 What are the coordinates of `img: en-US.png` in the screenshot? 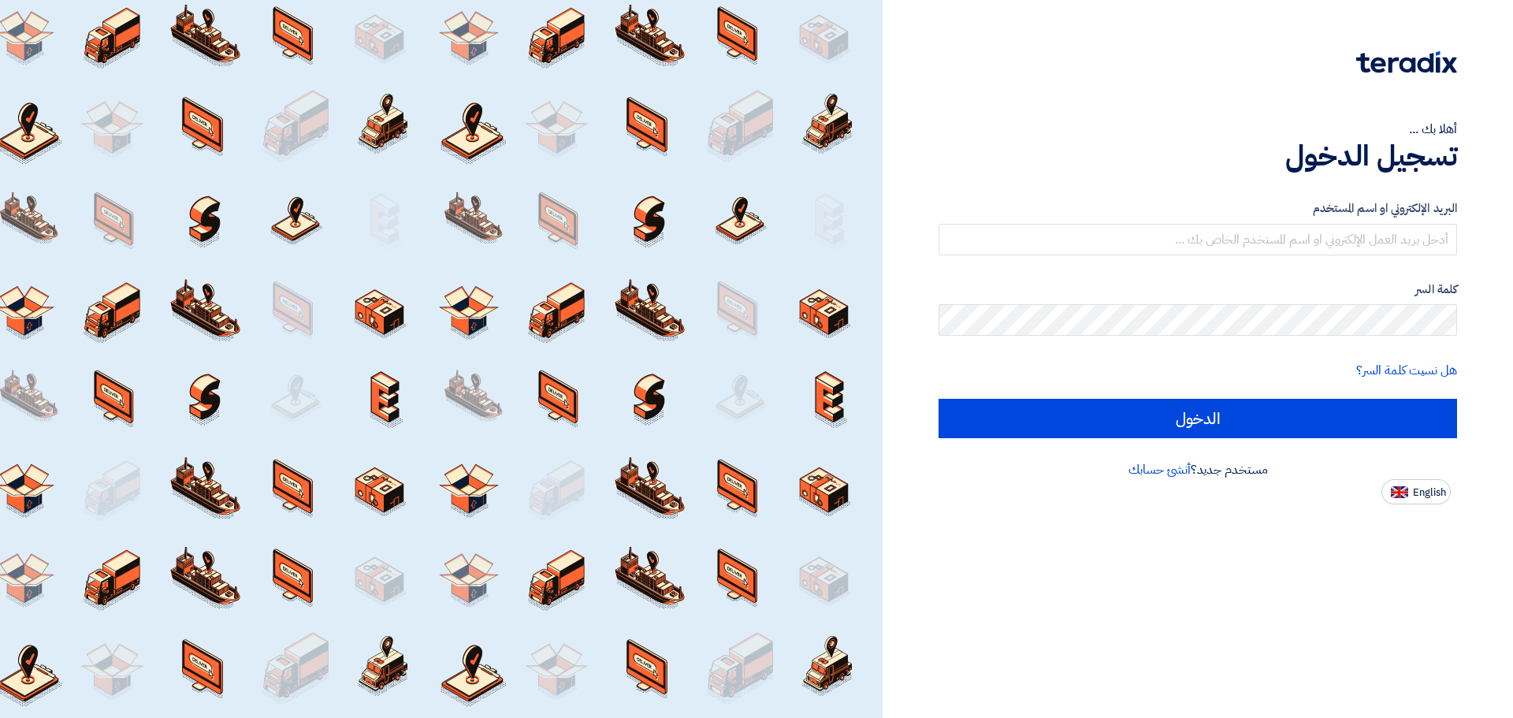 It's located at (1399, 492).